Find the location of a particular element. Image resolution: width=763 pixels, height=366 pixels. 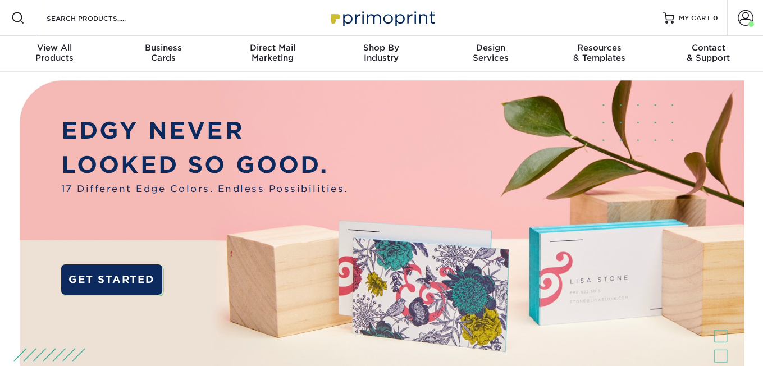

span: Business is located at coordinates (163, 48).